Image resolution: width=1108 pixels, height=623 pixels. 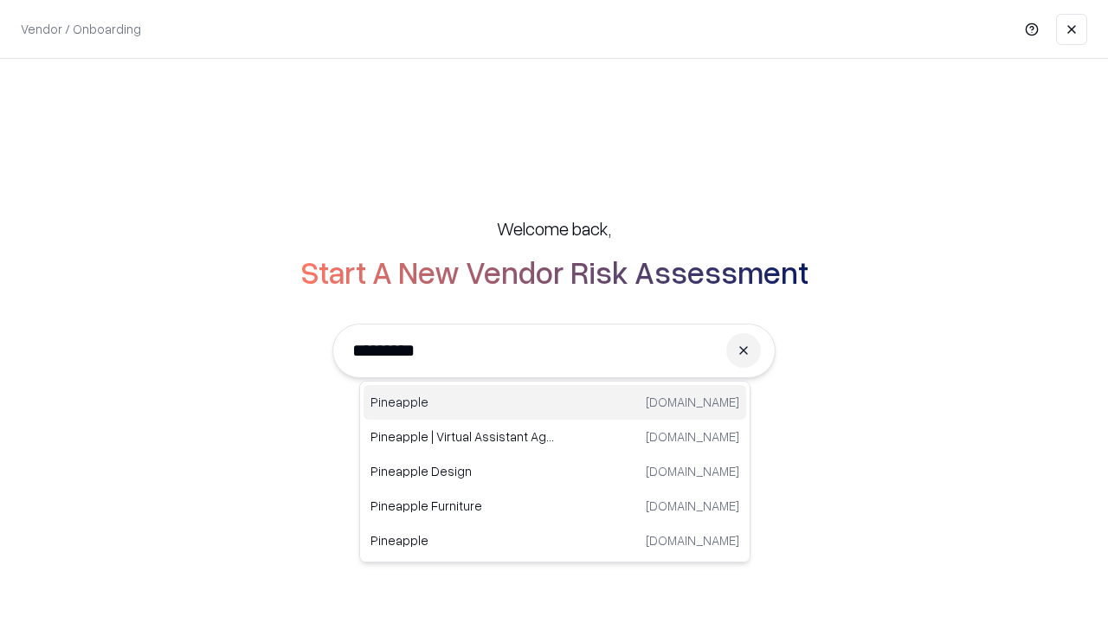 What do you see at coordinates (554, 272) in the screenshot?
I see `h2: Start A New Vendor Risk Assessment` at bounding box center [554, 272].